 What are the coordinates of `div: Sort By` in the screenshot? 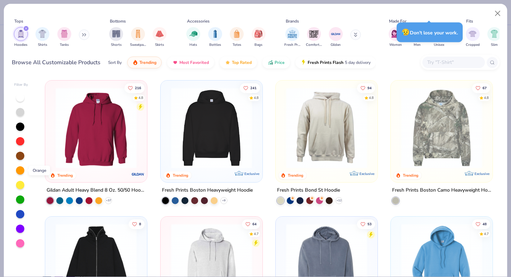 It's located at (115, 63).